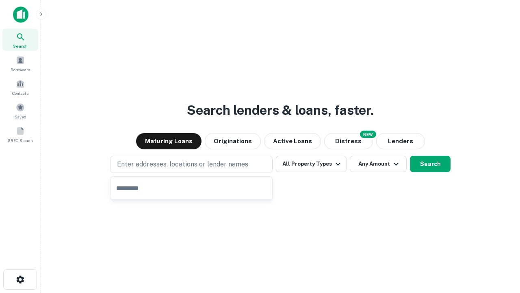 Image resolution: width=520 pixels, height=293 pixels. What do you see at coordinates (430, 164) in the screenshot?
I see `button: Search` at bounding box center [430, 164].